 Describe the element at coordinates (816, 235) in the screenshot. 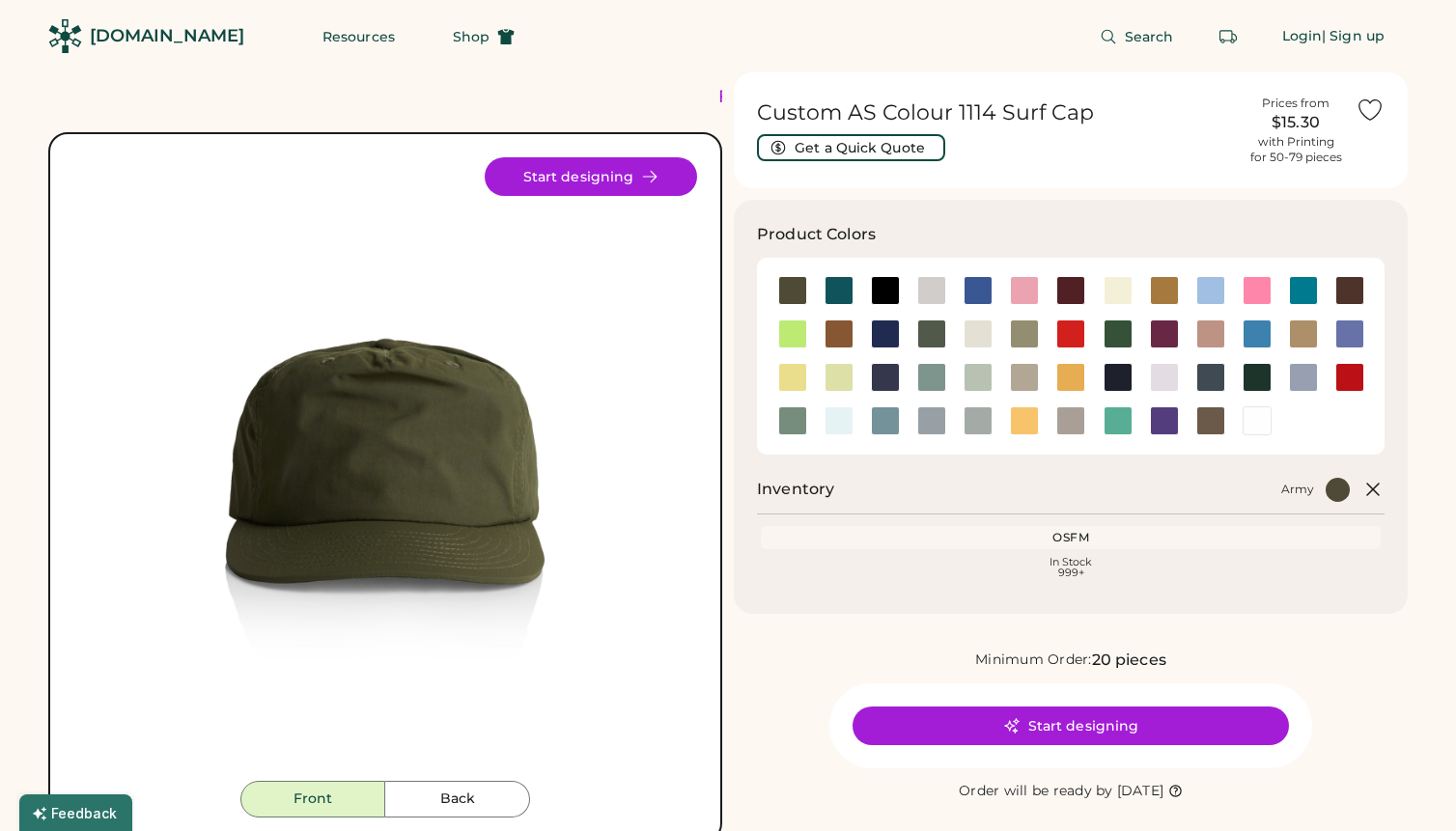

I see `h3: Product Colors` at that location.